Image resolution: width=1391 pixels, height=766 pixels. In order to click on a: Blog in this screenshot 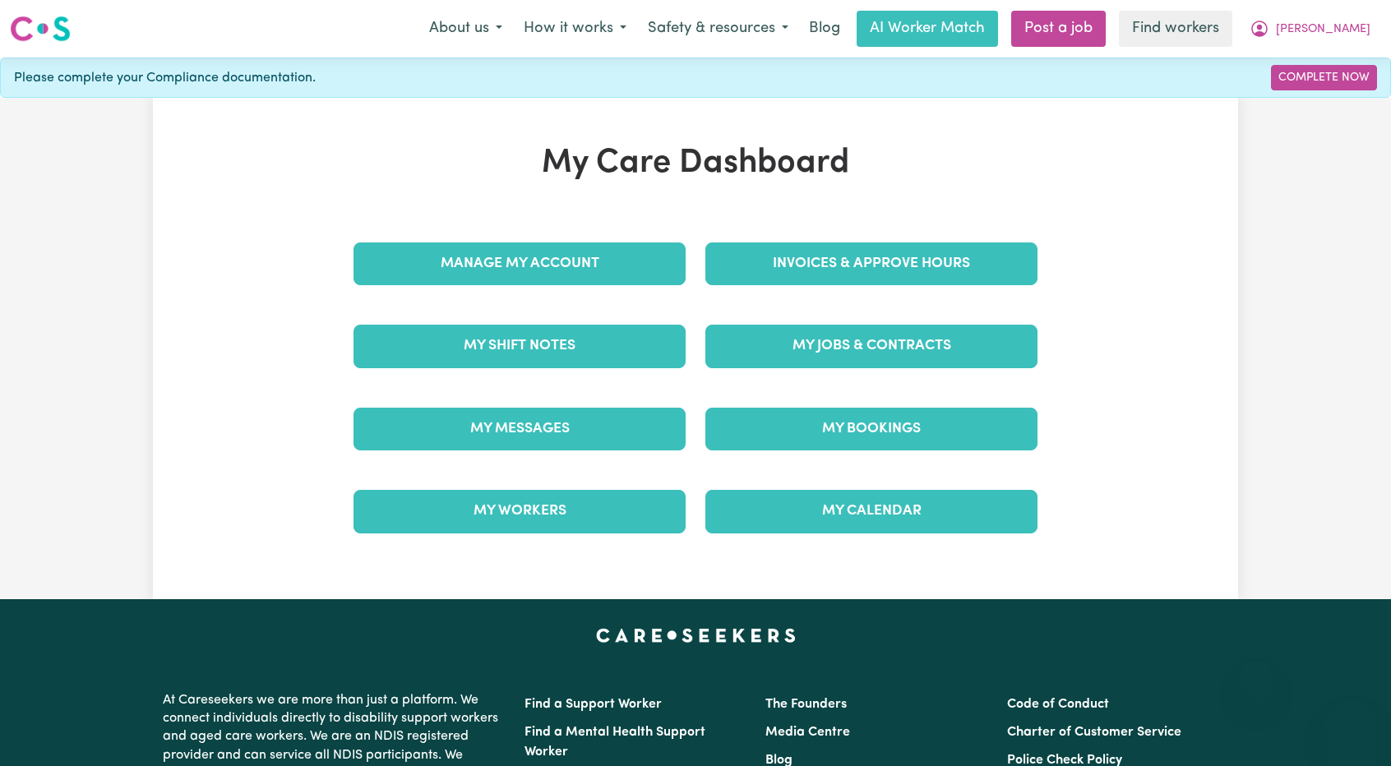, I will do `click(825, 29)`.